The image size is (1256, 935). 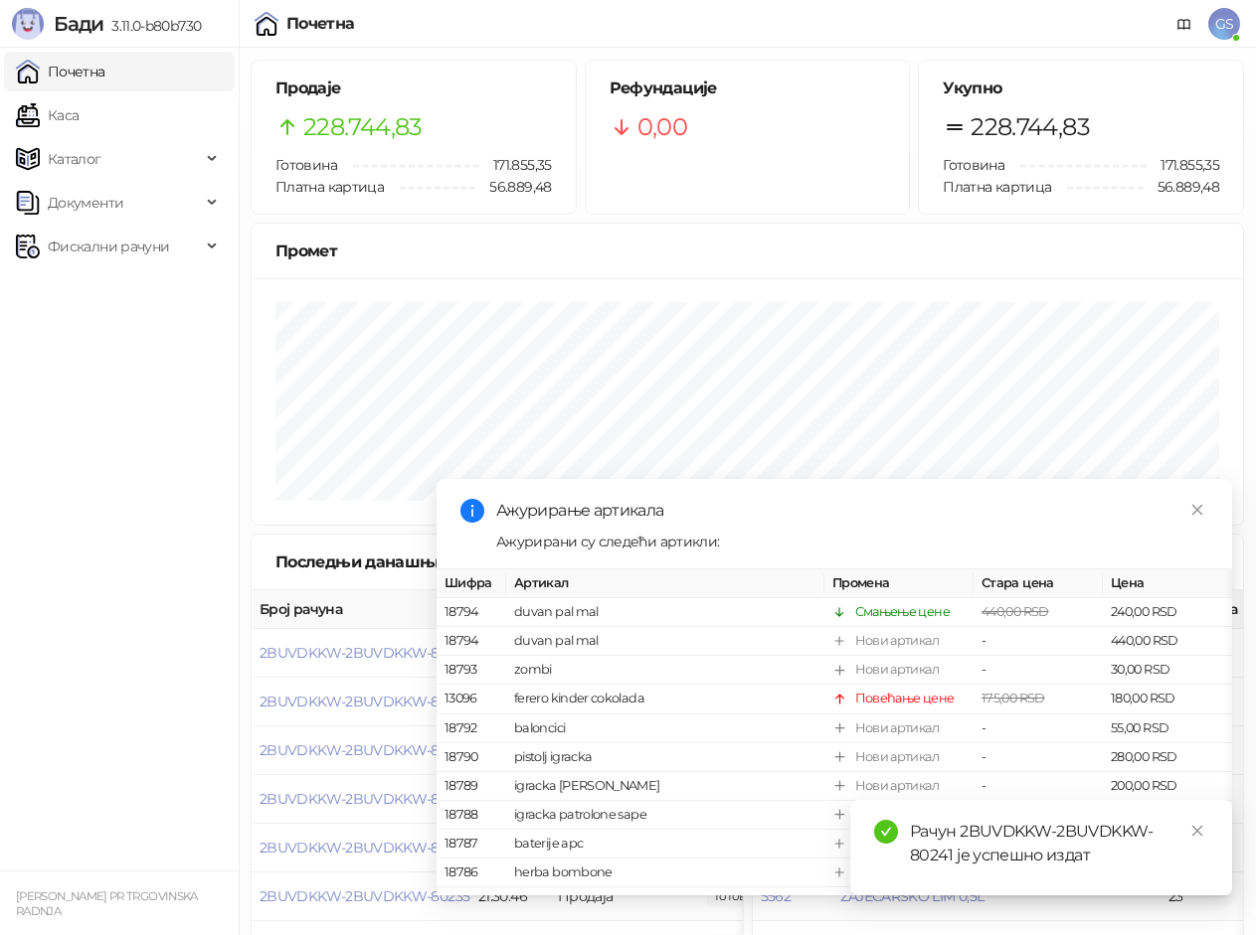 What do you see at coordinates (1167, 728) in the screenshot?
I see `td: 55,00 RSD` at bounding box center [1167, 728].